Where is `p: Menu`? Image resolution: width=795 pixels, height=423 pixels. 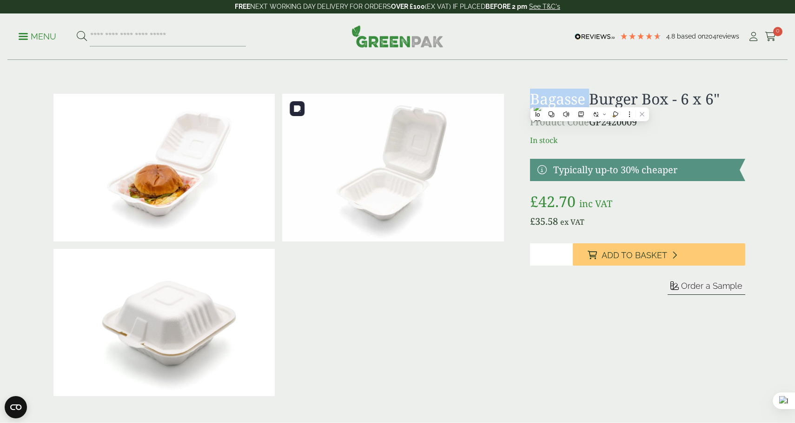
p: Menu is located at coordinates (37, 37).